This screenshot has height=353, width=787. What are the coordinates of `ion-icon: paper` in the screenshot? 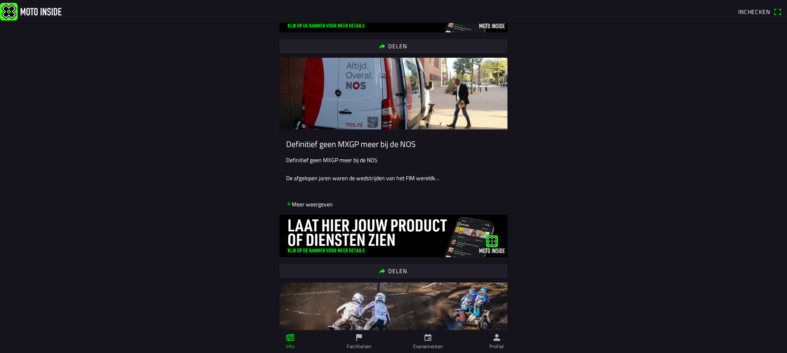 It's located at (290, 338).